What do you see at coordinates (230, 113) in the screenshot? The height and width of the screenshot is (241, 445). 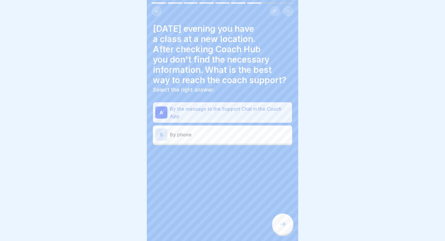 I see `p: By the message to the Support Chat in the Coach App` at bounding box center [230, 113].